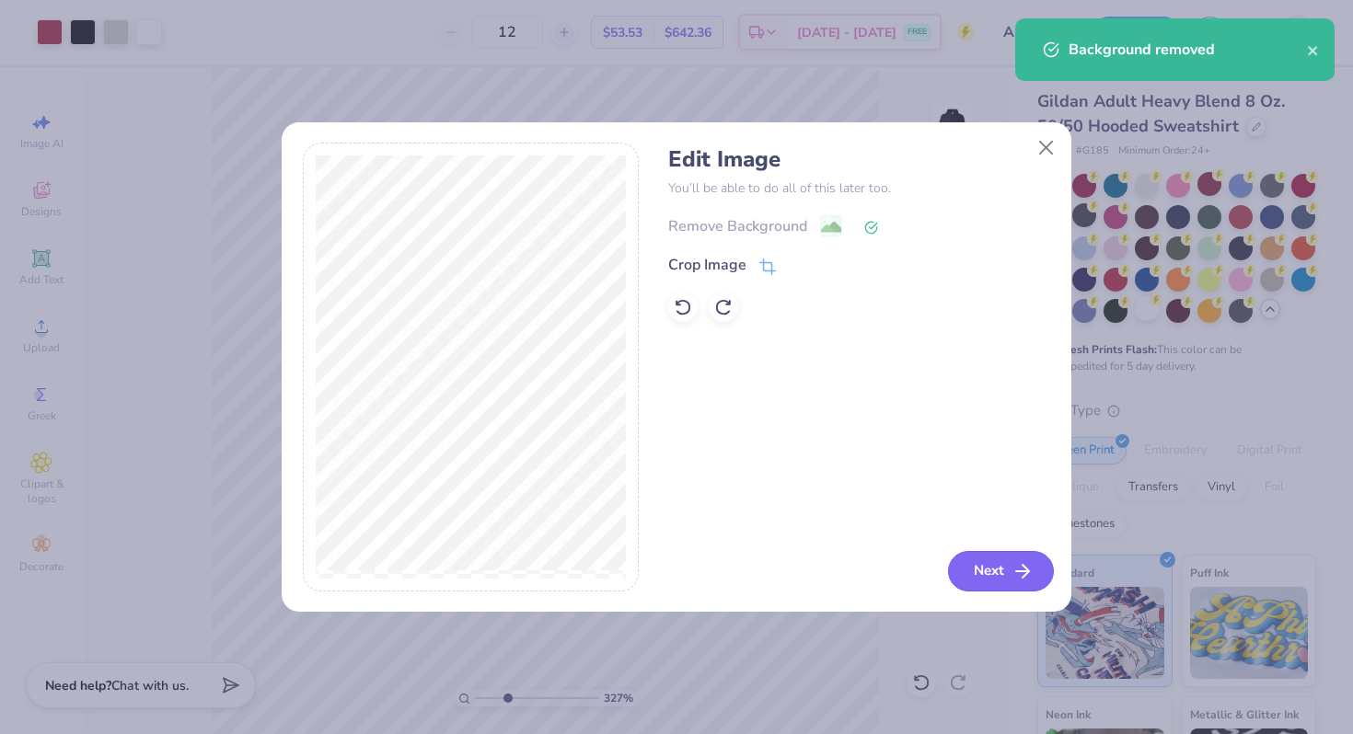  Describe the element at coordinates (1000, 571) in the screenshot. I see `button: Next` at that location.